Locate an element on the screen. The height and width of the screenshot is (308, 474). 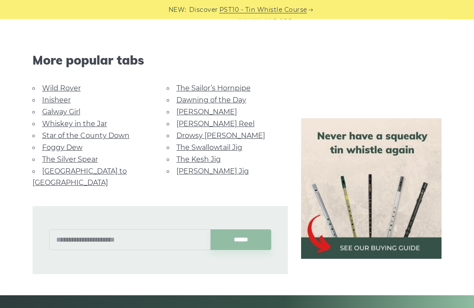
a: Star of the County Down is located at coordinates (86, 136).